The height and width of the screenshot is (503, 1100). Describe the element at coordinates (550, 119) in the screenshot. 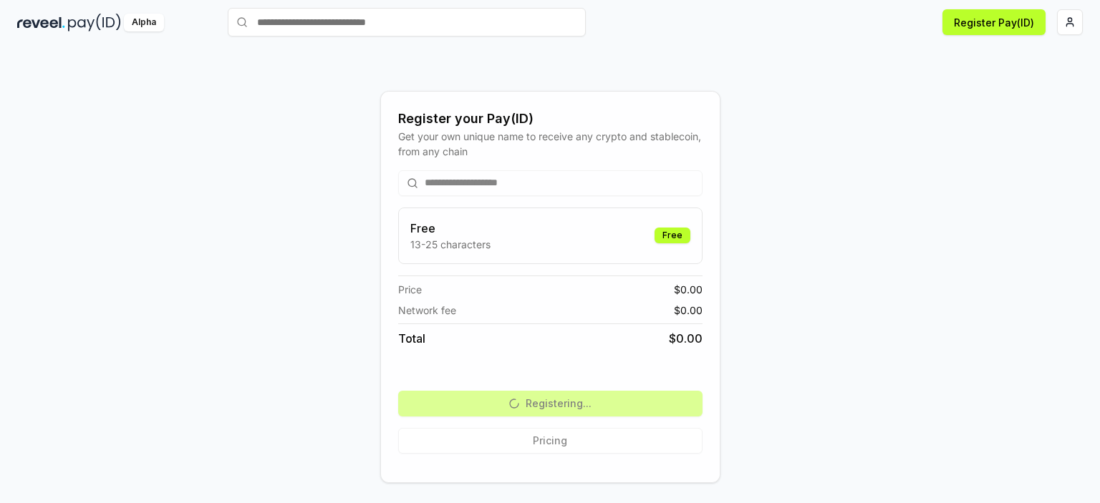

I see `div: Register your Pay(ID)` at that location.